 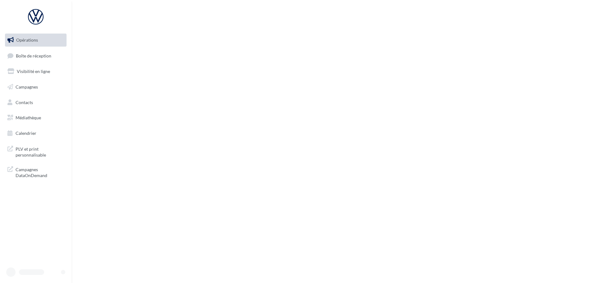 I want to click on a: Opérations, so click(x=36, y=40).